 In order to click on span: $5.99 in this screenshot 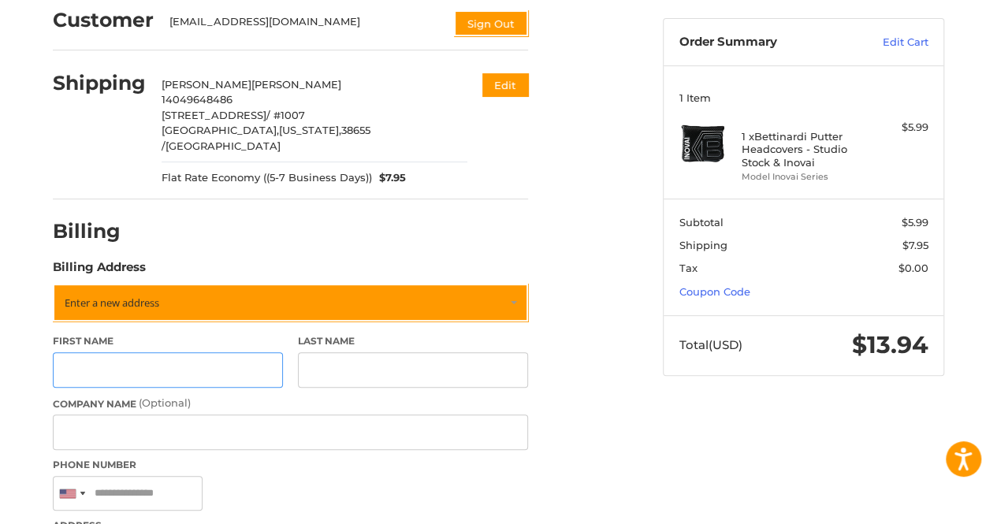, I will do `click(915, 222)`.